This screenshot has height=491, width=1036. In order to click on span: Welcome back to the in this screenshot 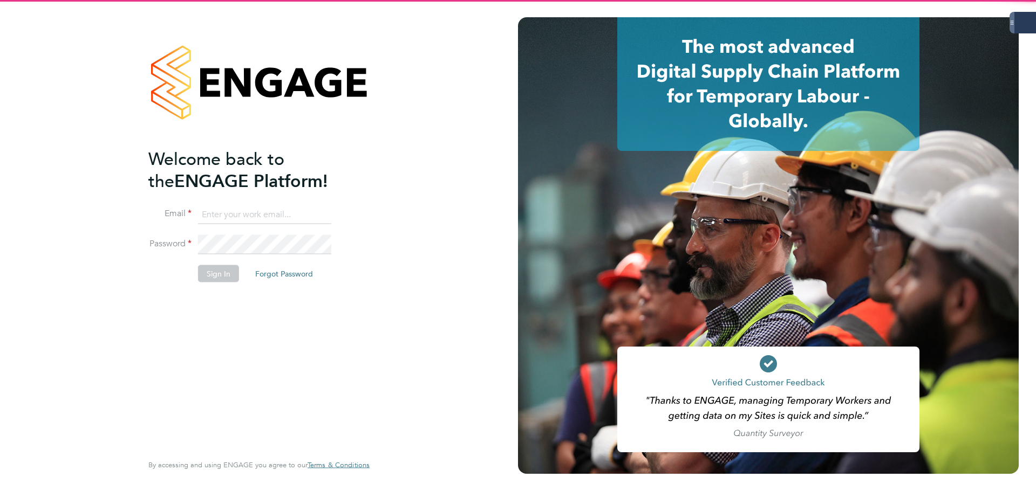, I will do `click(216, 170)`.